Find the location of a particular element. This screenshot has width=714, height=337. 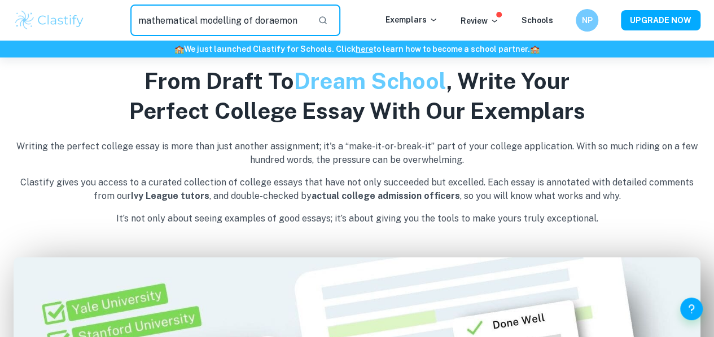

p: Exemplars is located at coordinates (411, 20).